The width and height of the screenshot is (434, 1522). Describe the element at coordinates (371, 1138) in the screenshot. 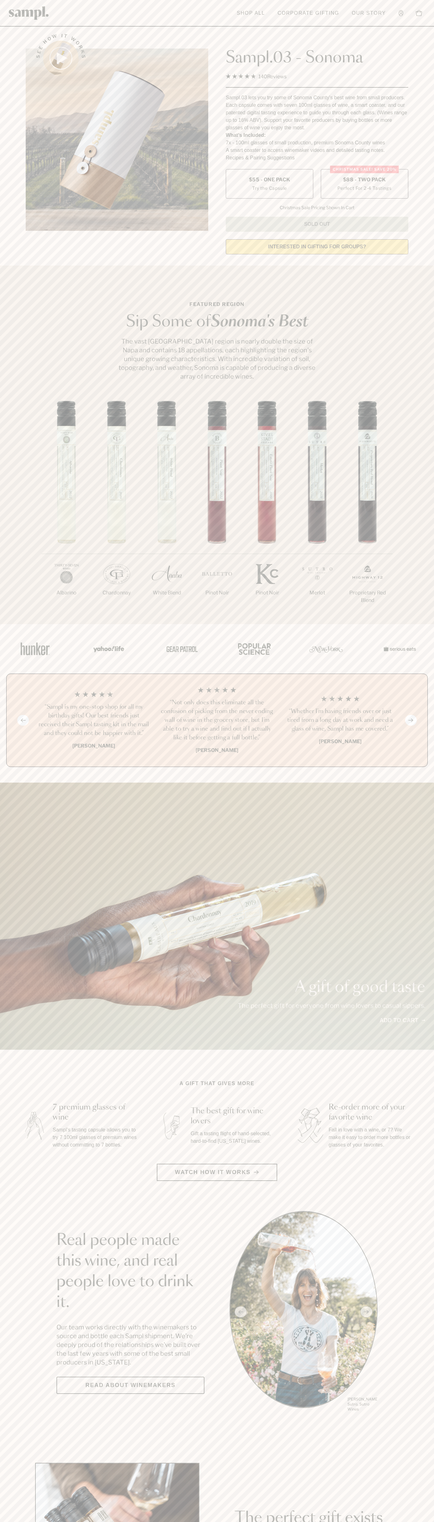

I see `p: Fall in love with a wine, or 7? We make it easy to order more bottles or glasses of your favorites.` at that location.